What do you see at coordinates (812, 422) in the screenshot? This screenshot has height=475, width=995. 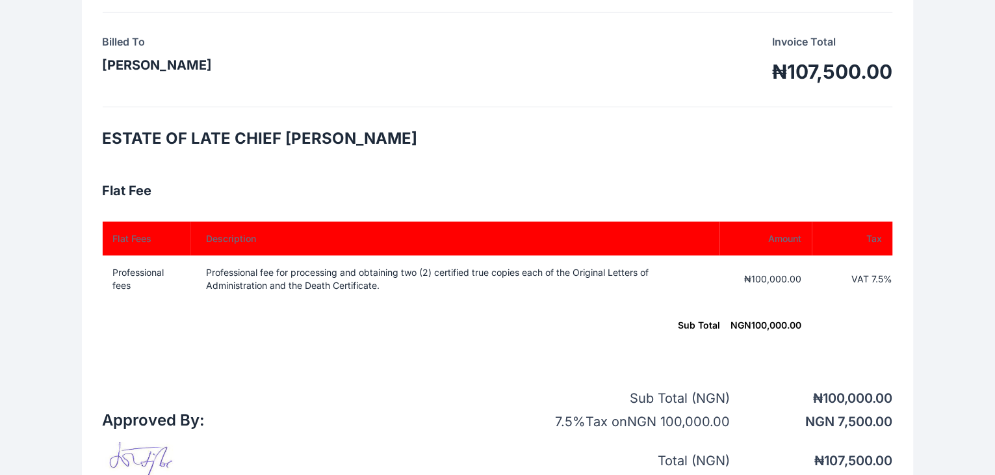 I see `p: NGN 7,500.00` at bounding box center [812, 422].